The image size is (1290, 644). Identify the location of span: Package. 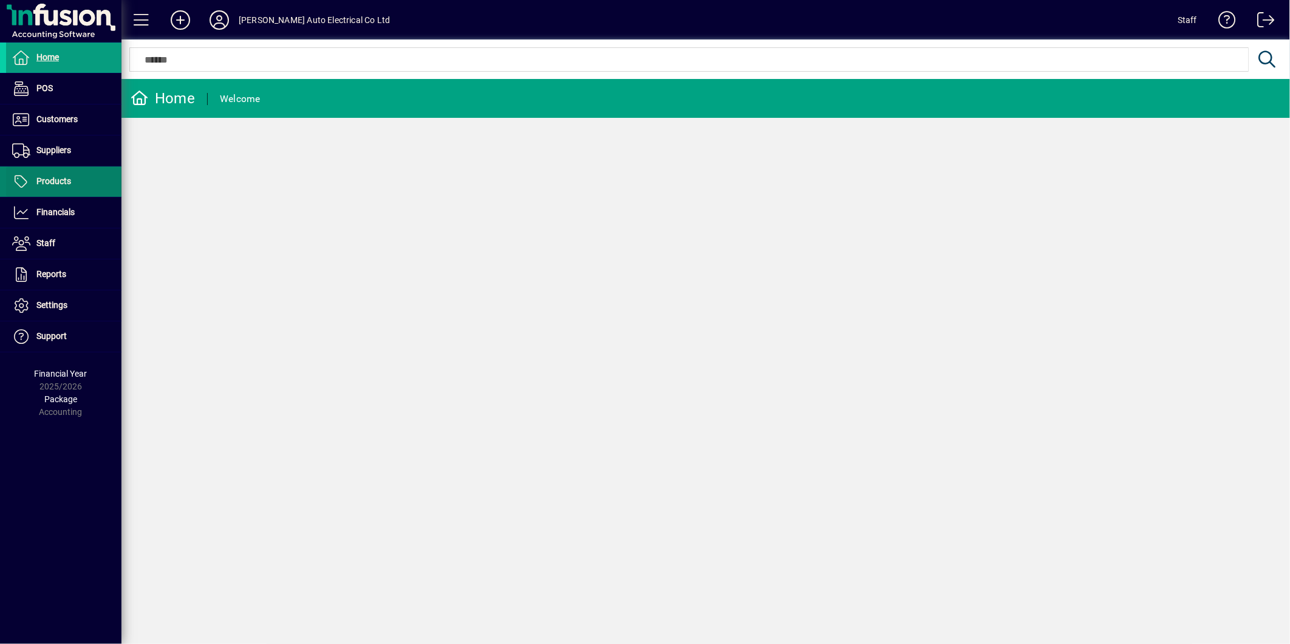
(61, 399).